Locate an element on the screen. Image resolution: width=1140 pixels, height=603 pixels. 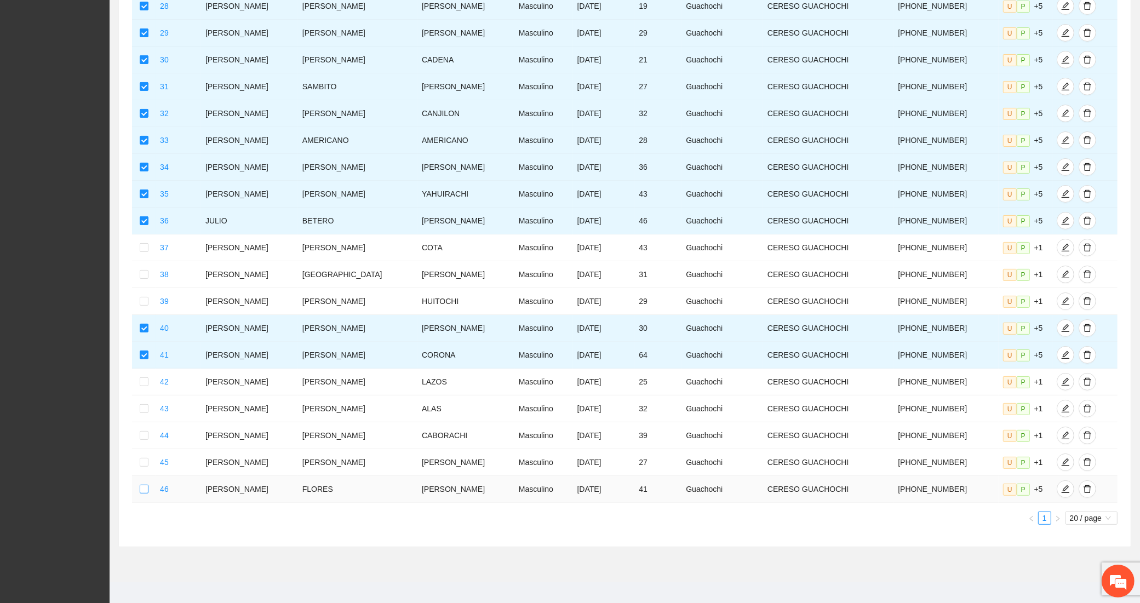
td: CORONA is located at coordinates (466, 355).